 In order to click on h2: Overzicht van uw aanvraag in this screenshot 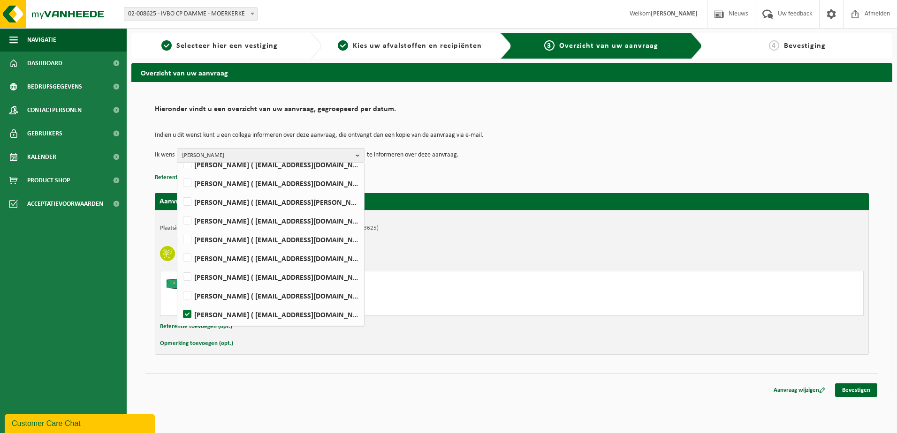, I will do `click(512, 72)`.